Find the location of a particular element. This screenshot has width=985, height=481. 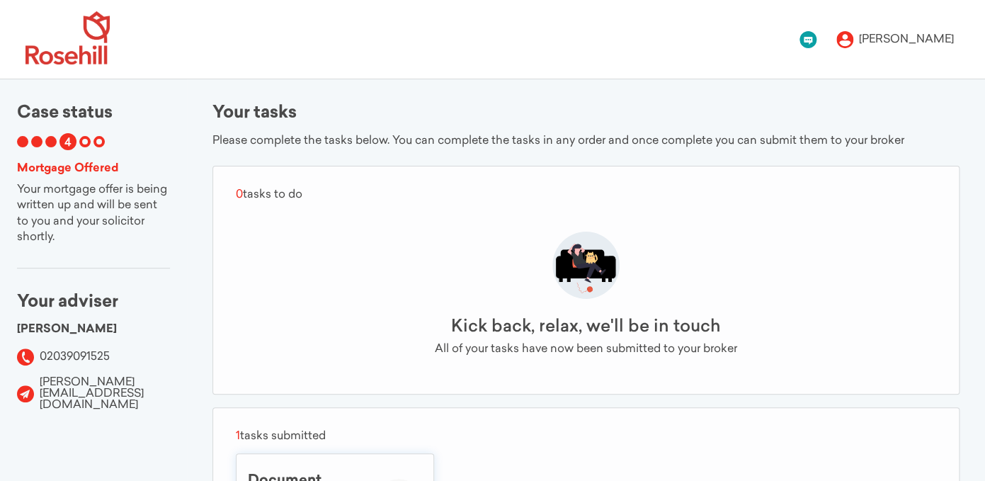

span: 4 is located at coordinates (68, 143).